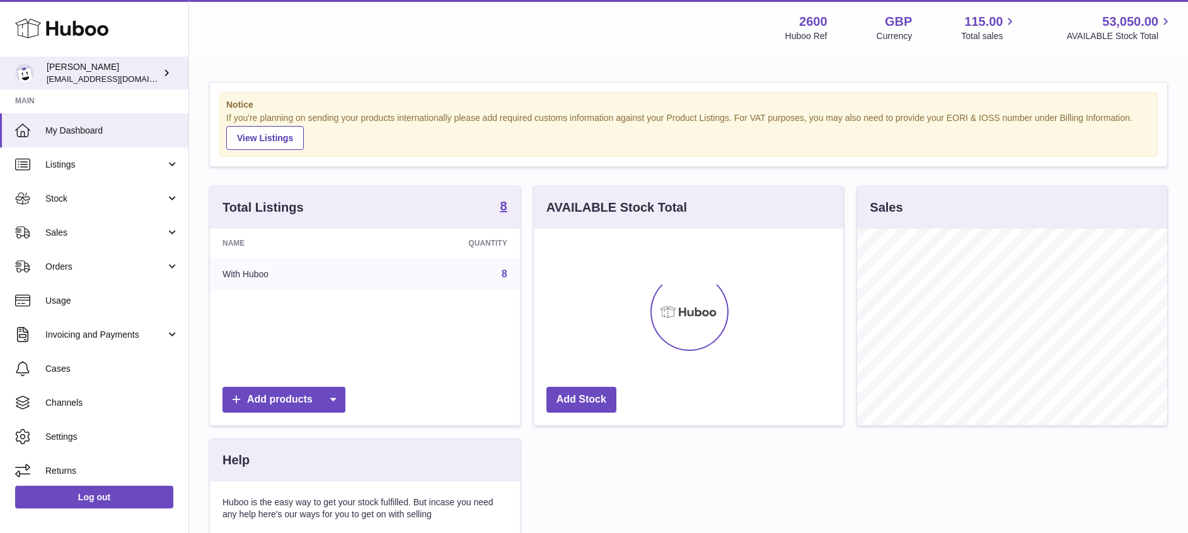 The height and width of the screenshot is (533, 1188). I want to click on span: Usage, so click(112, 301).